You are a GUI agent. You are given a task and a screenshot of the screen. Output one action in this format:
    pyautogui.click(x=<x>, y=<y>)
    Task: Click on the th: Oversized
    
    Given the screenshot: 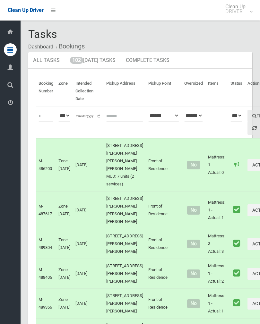 What is the action you would take?
    pyautogui.click(x=193, y=91)
    